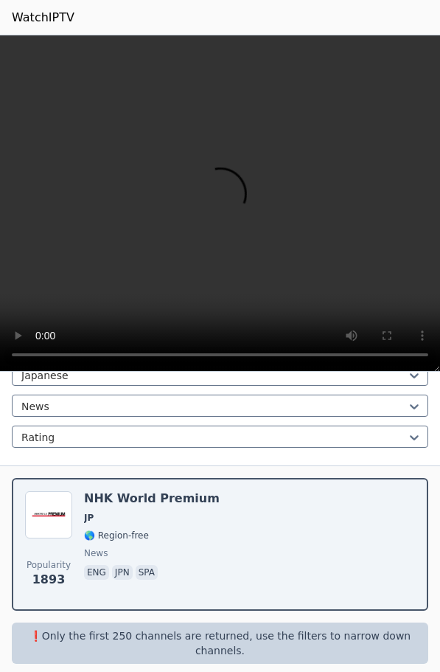  What do you see at coordinates (49, 565) in the screenshot?
I see `span: Popularity` at bounding box center [49, 565].